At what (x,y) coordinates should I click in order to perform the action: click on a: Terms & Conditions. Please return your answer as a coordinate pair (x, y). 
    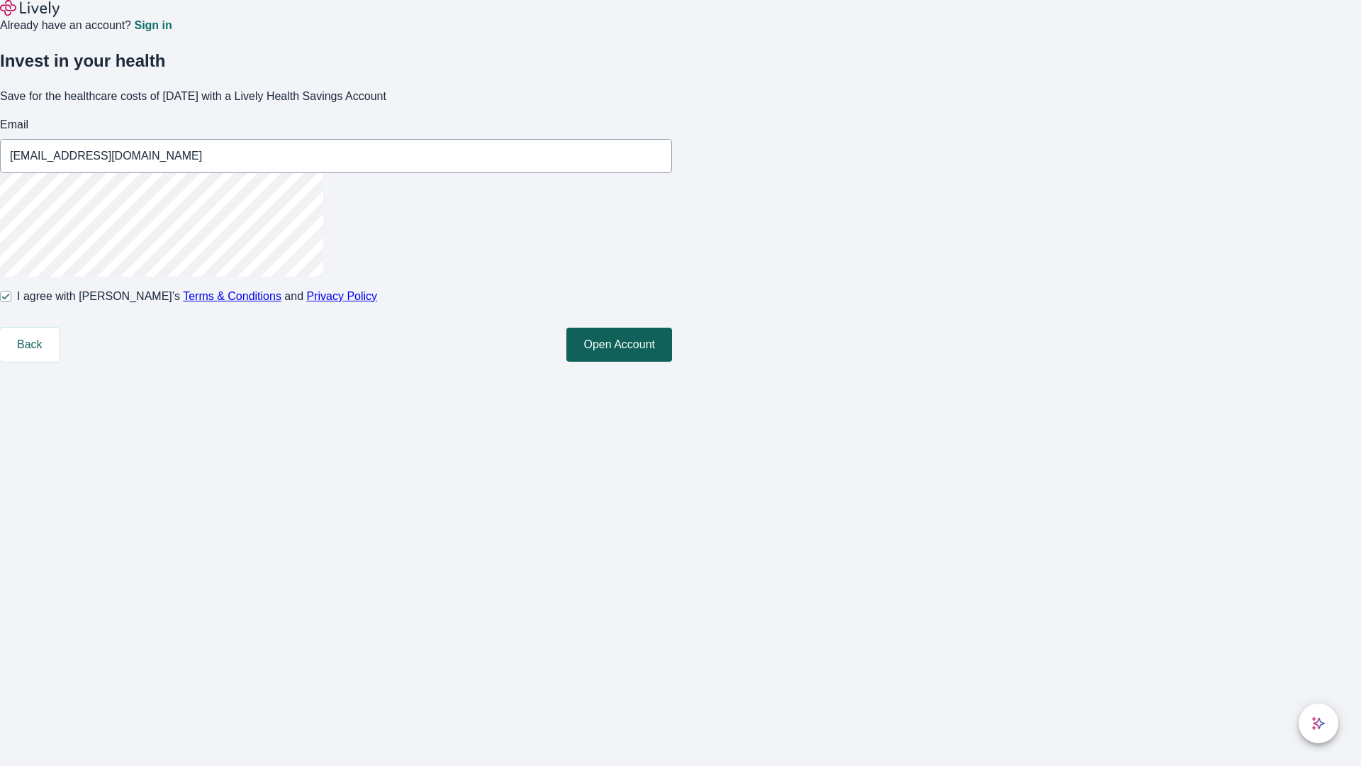
    Looking at the image, I should click on (232, 296).